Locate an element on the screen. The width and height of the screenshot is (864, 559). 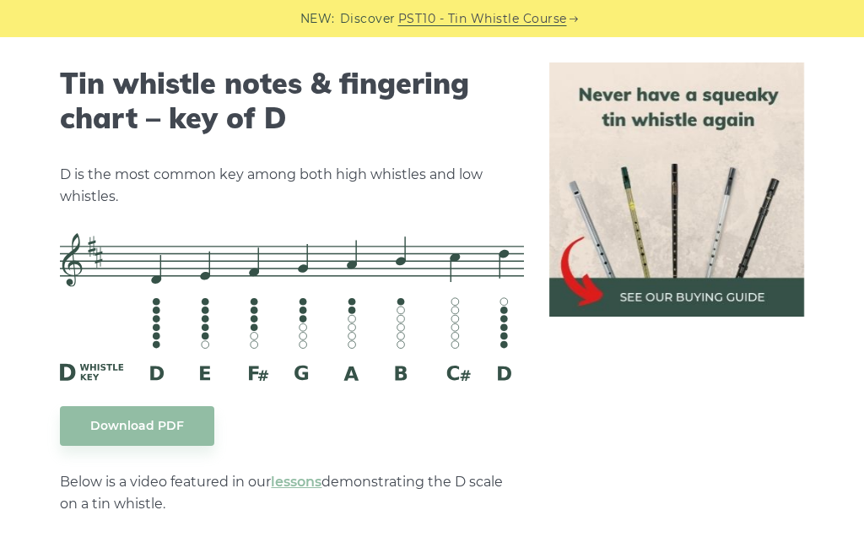
a: lessons is located at coordinates (296, 481).